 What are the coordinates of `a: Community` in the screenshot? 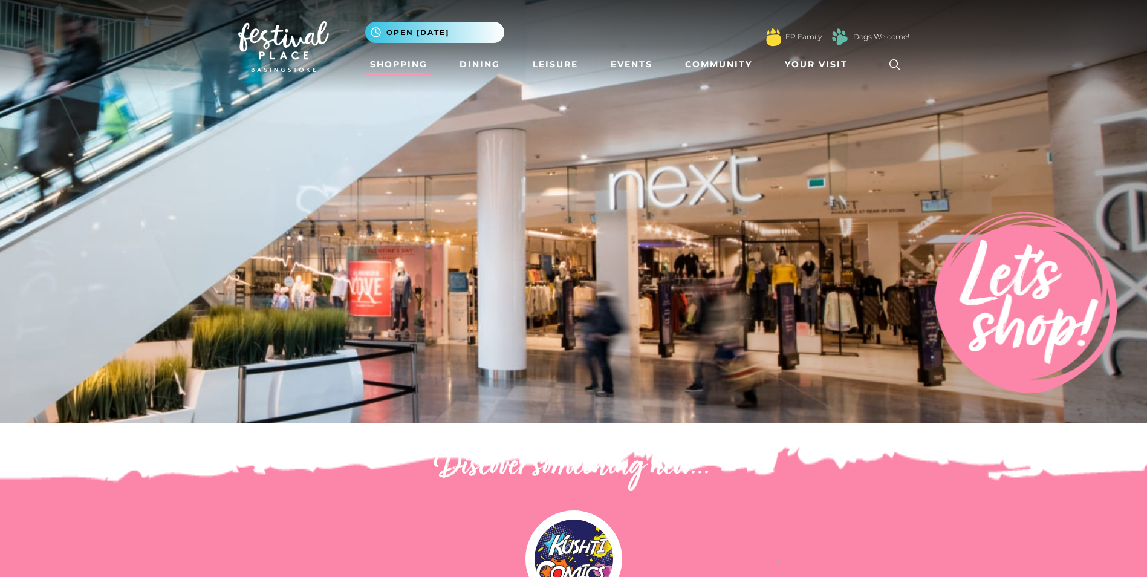 It's located at (718, 64).